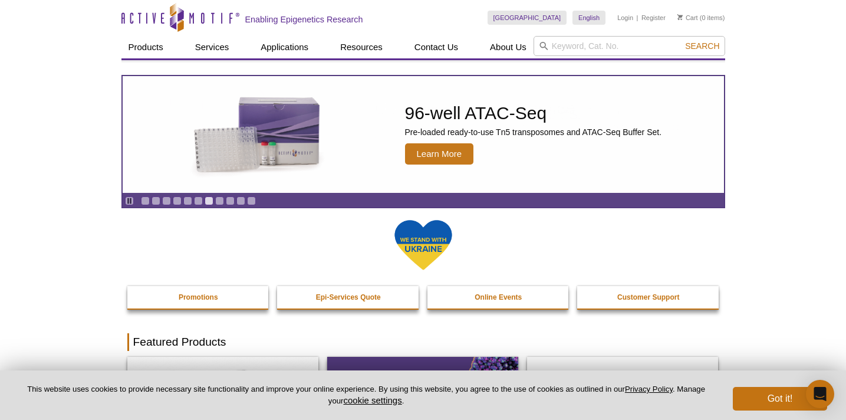 The width and height of the screenshot is (846, 420). Describe the element at coordinates (423, 342) in the screenshot. I see `h2: Featured Products` at that location.